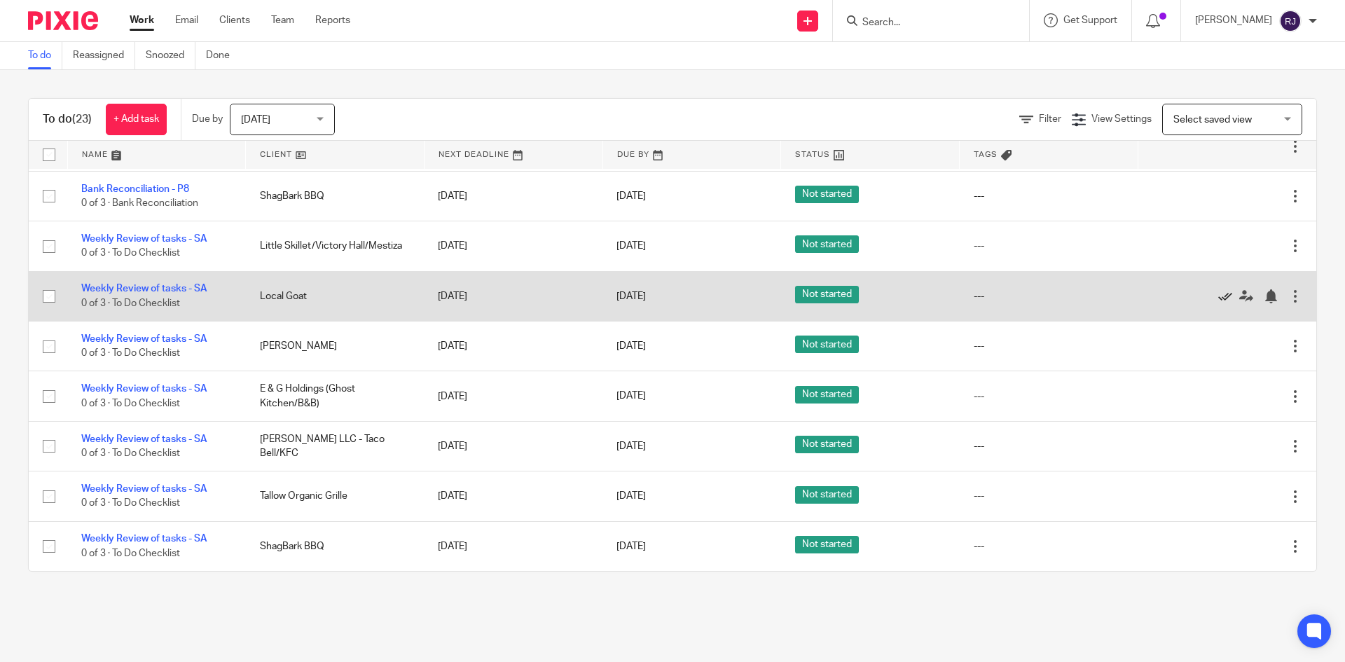 The image size is (1345, 662). What do you see at coordinates (82, 119) in the screenshot?
I see `span: (23)` at bounding box center [82, 119].